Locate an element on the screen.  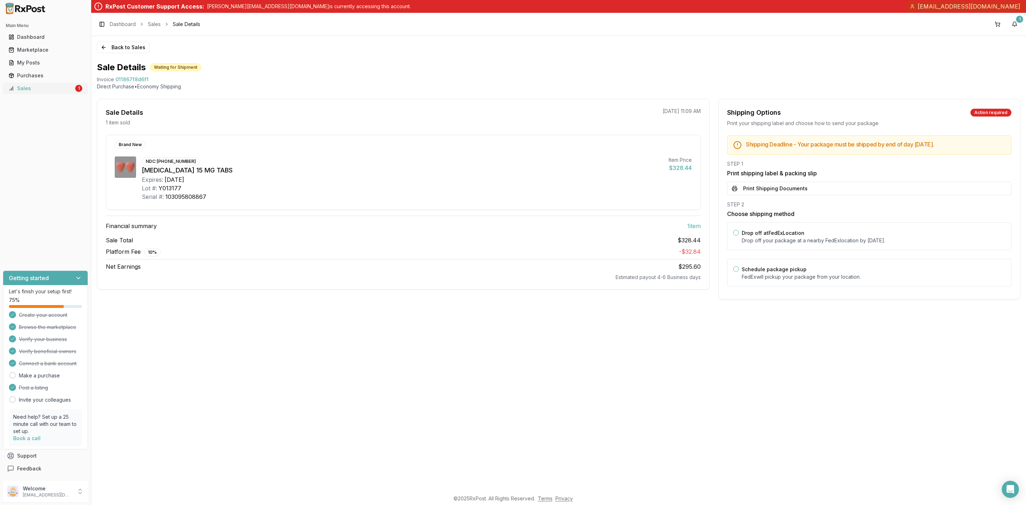
div: Purchases is located at coordinates (45, 76).